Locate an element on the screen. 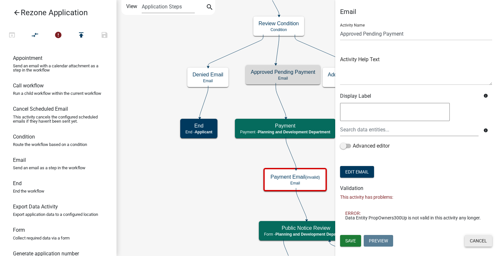  h6: Call workflow is located at coordinates (28, 85).